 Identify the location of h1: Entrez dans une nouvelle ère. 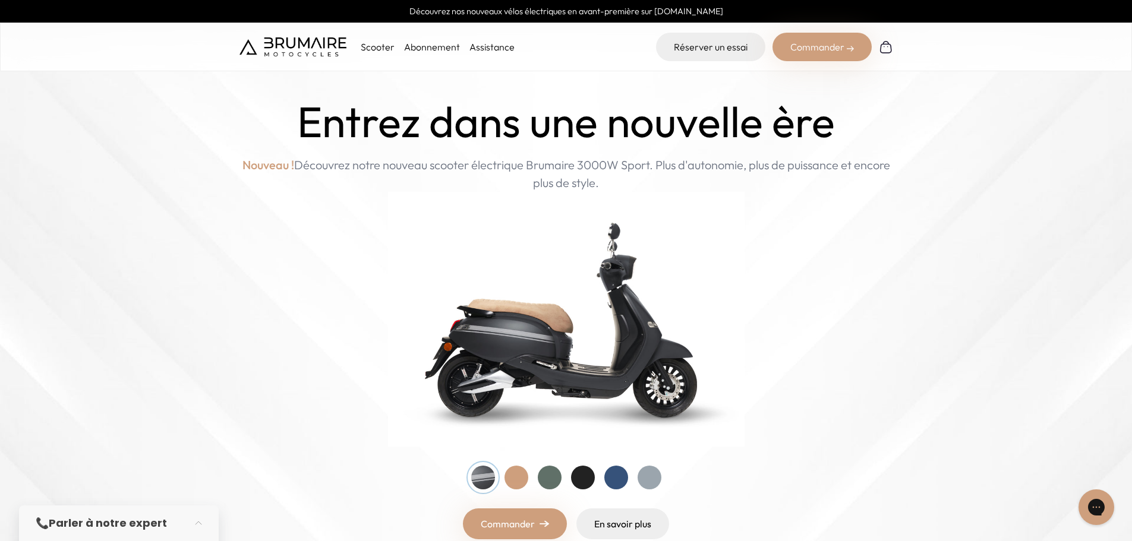
(566, 122).